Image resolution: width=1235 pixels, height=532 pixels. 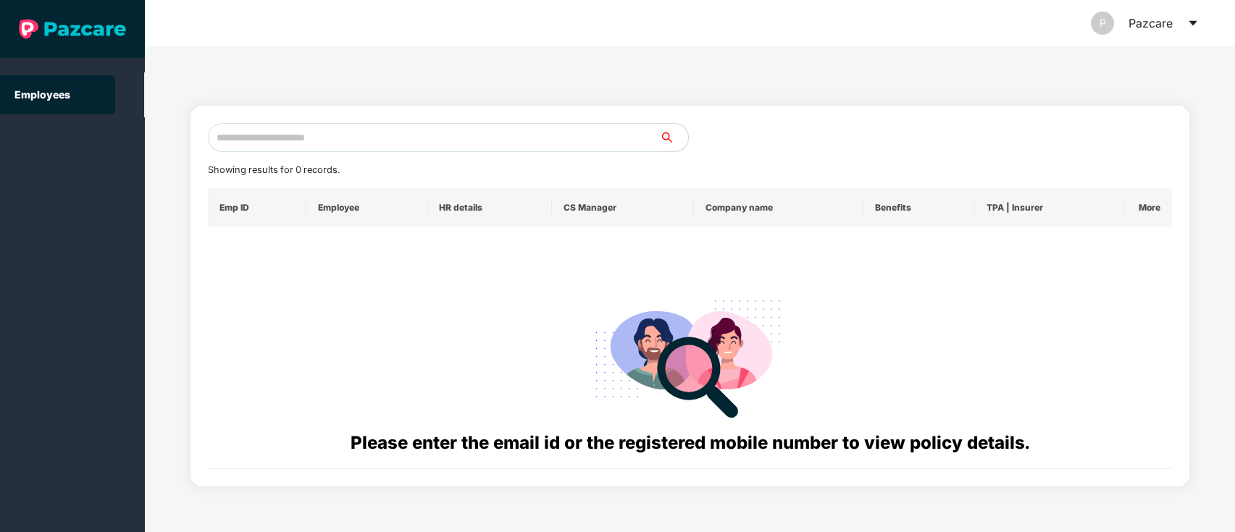 I want to click on span: caret-down, so click(x=1193, y=23).